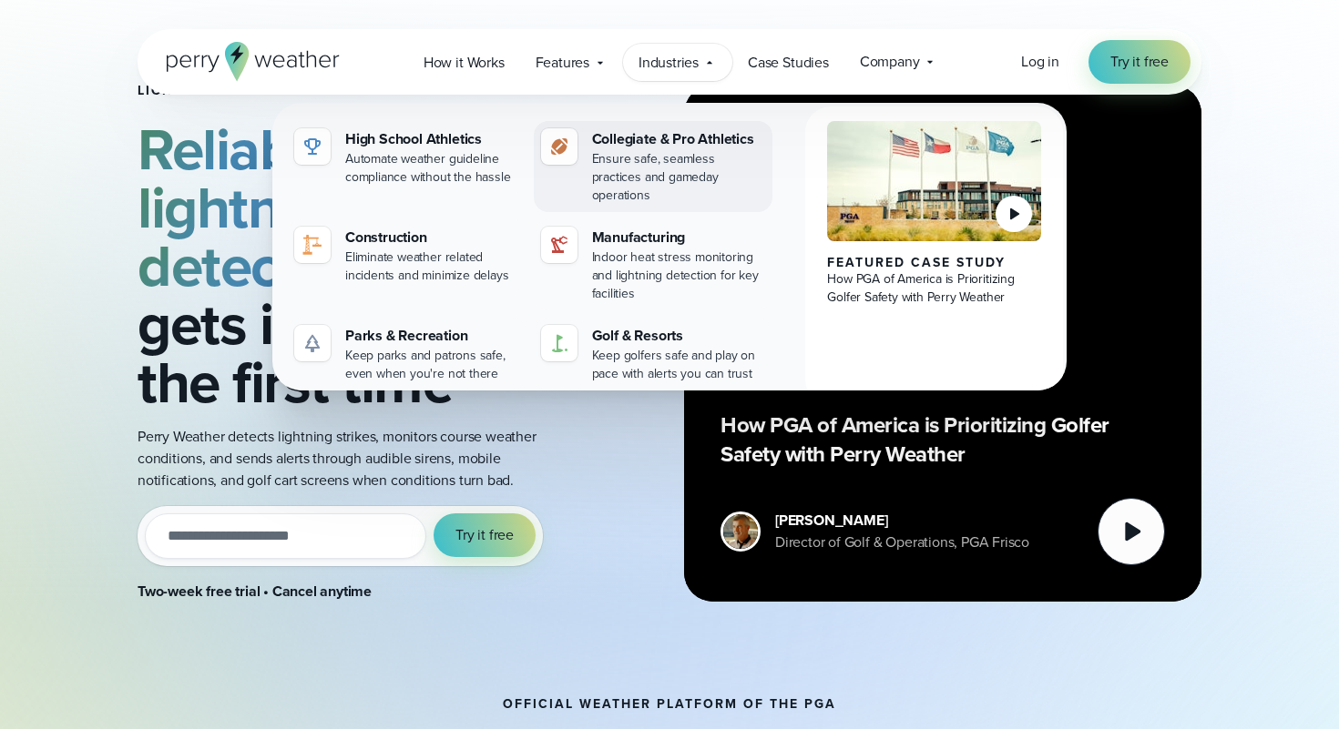 The image size is (1339, 729). Describe the element at coordinates (559, 147) in the screenshot. I see `img: proathletics-icon@2x-1.svg` at that location.